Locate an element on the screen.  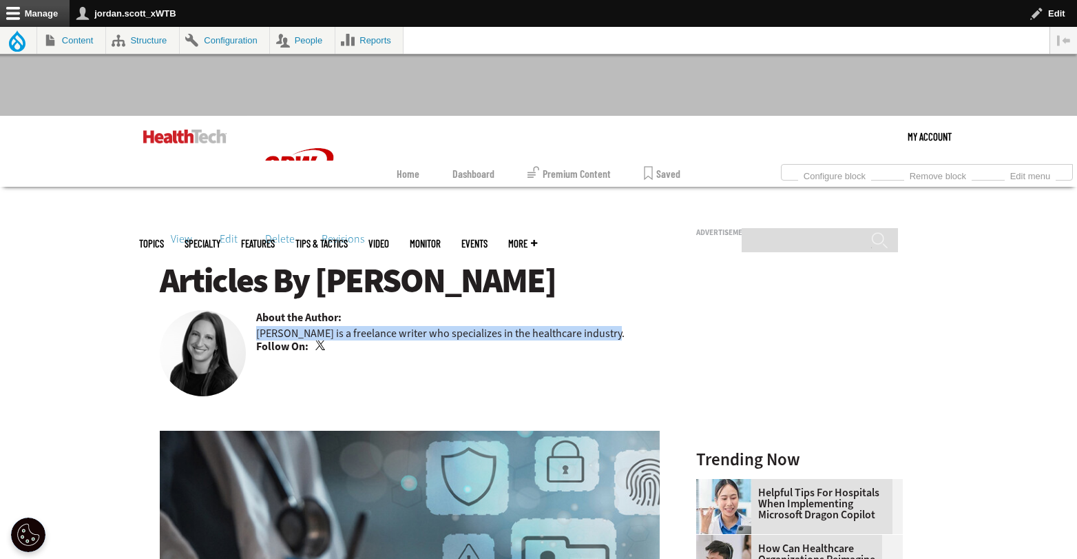
a: Saved is located at coordinates (662, 174).